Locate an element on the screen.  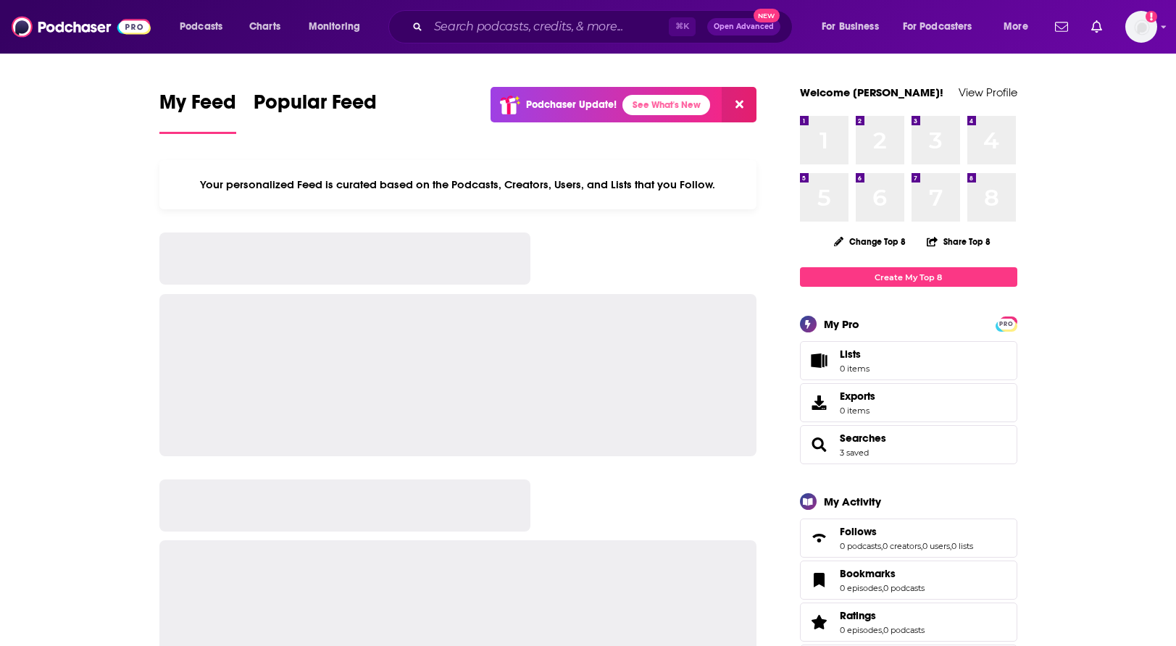
span: For Podcasters is located at coordinates (937, 27).